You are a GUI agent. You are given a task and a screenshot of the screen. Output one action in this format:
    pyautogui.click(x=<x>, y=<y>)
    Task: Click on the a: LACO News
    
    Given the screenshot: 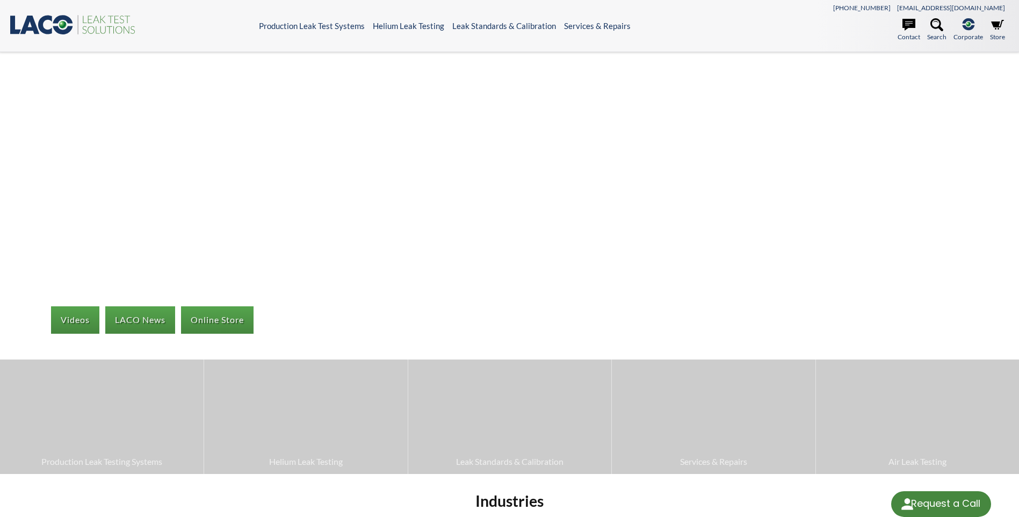 What is the action you would take?
    pyautogui.click(x=140, y=320)
    